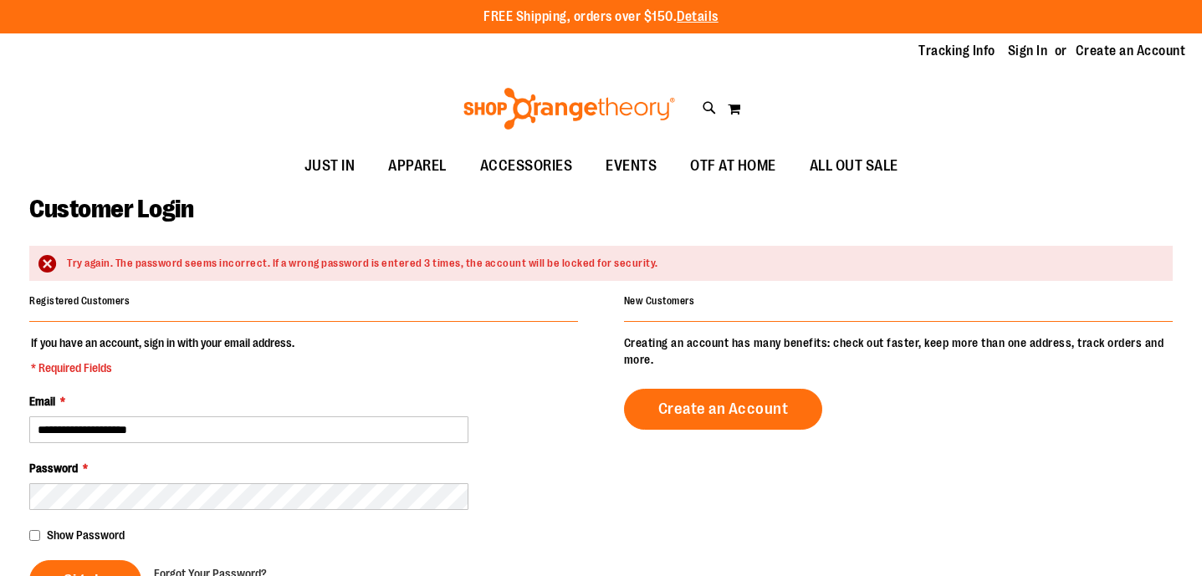 This screenshot has height=576, width=1202. I want to click on p: FREE Shipping, orders over $150., so click(600, 17).